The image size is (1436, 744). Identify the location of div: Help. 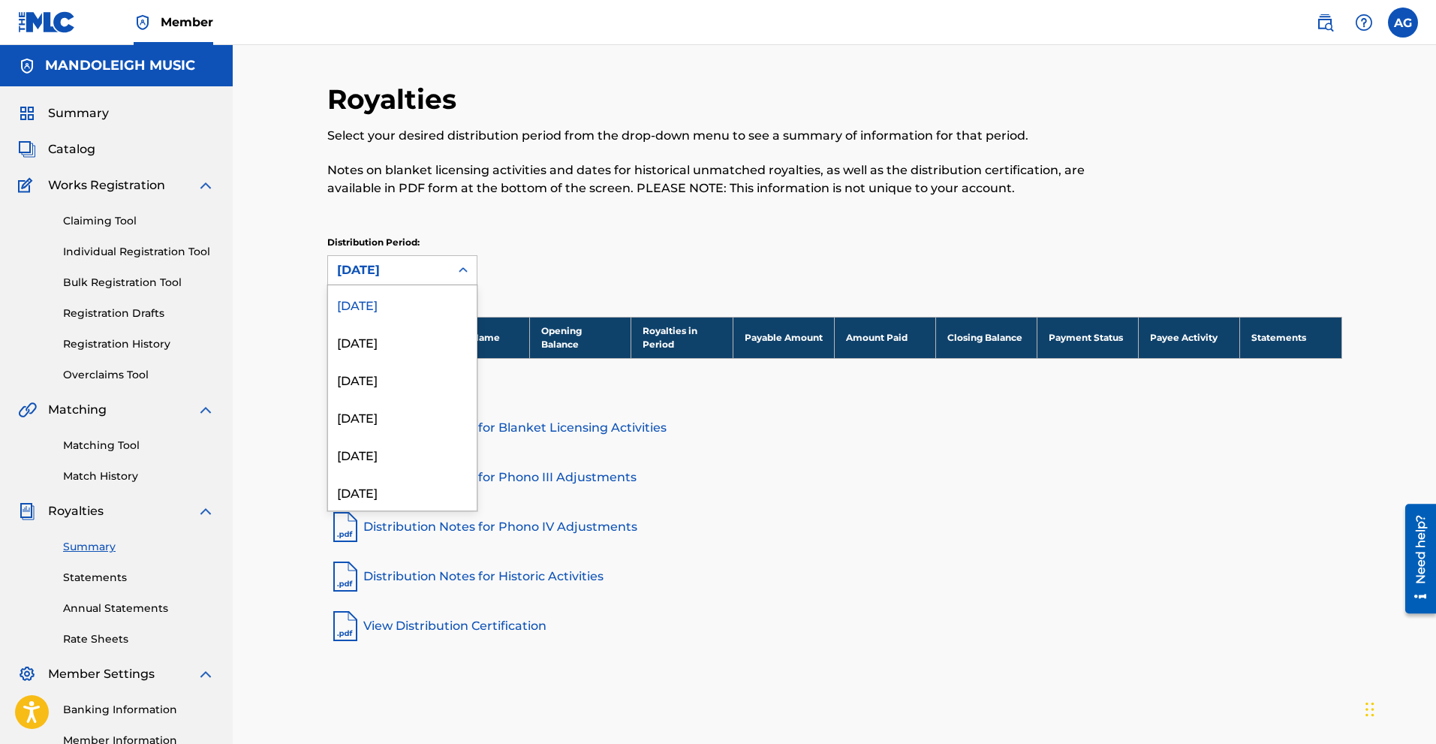
(1364, 23).